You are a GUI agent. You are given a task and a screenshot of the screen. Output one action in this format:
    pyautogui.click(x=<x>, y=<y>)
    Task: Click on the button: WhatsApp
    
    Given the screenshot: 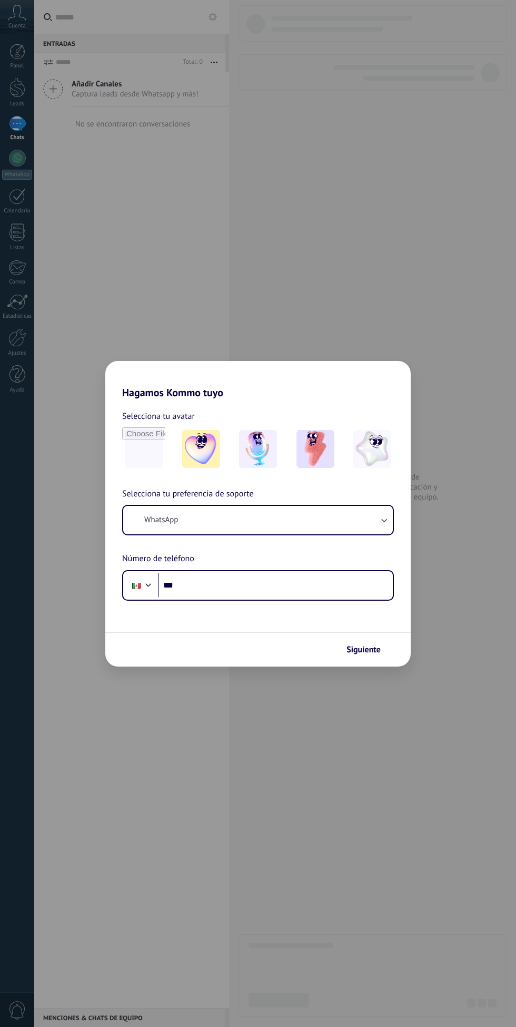 What is the action you would take?
    pyautogui.click(x=258, y=520)
    